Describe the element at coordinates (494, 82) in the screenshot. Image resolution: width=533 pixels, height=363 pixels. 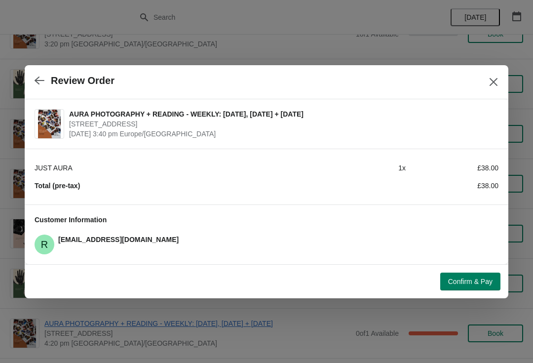
I see `button: Close` at that location.